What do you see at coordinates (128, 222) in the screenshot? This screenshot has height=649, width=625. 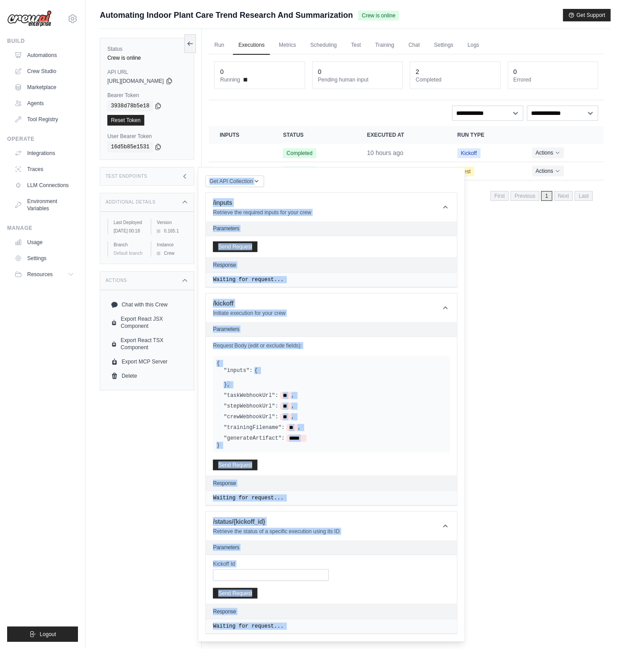 I see `label: Last Deployed` at bounding box center [128, 222].